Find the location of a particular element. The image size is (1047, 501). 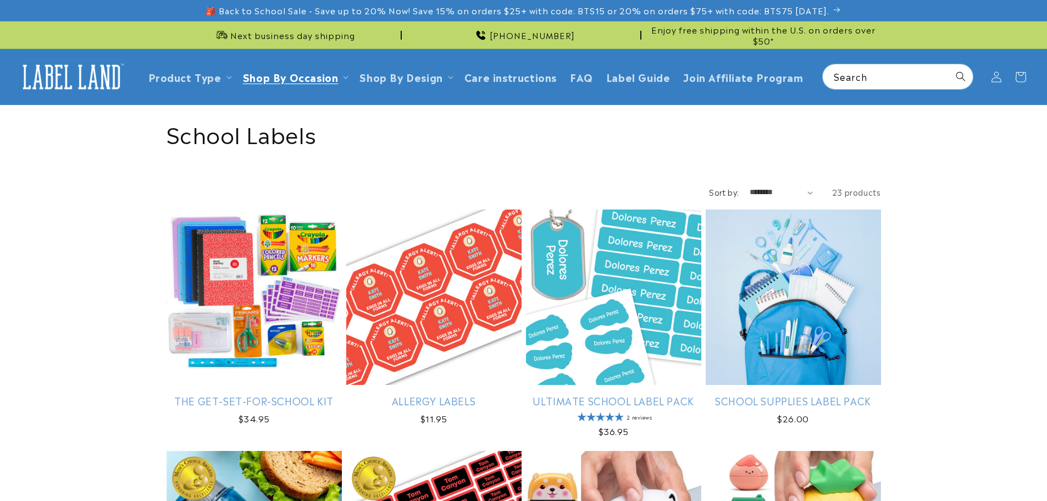

span: Next business day shipping is located at coordinates (292, 35).